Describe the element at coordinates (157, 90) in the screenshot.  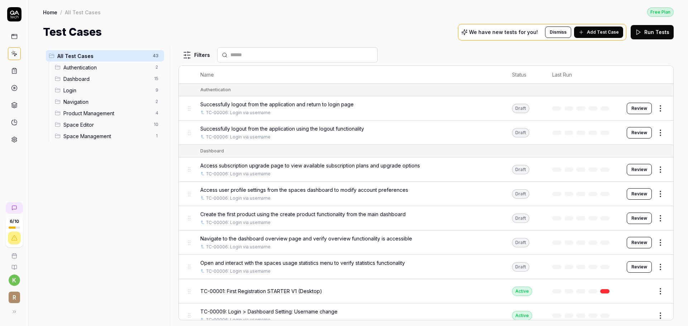
I see `span: 9` at that location.